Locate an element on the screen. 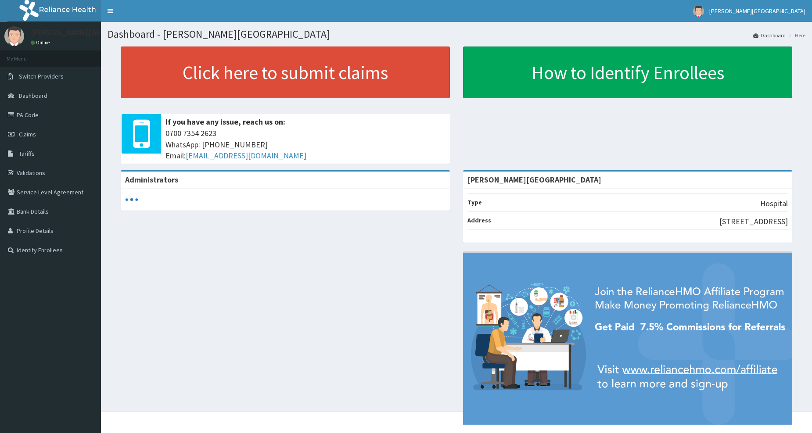  p: Hospital is located at coordinates (774, 204).